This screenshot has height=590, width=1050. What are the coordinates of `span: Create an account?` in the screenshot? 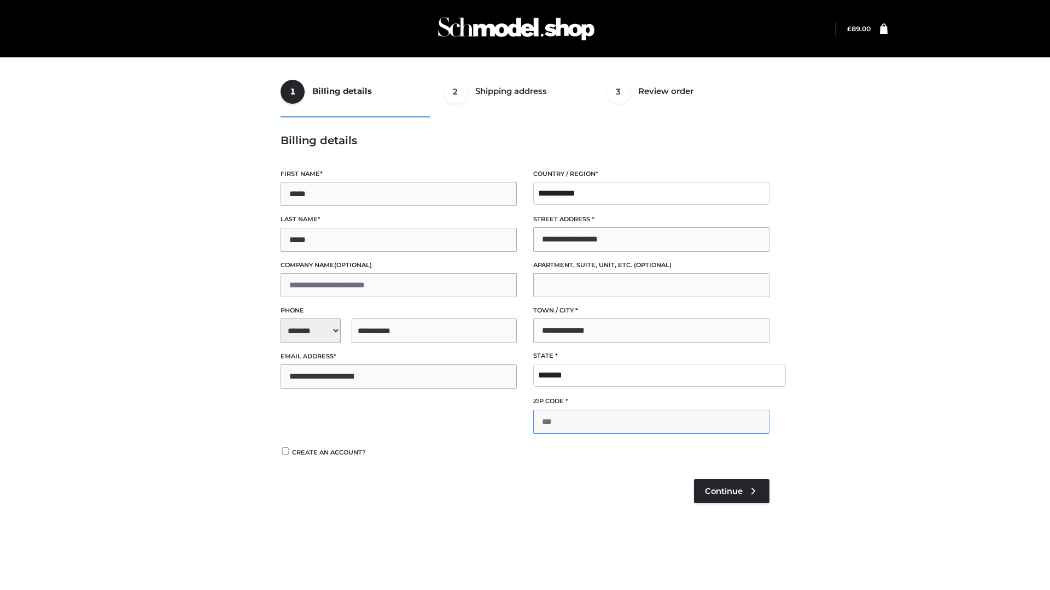 It's located at (329, 453).